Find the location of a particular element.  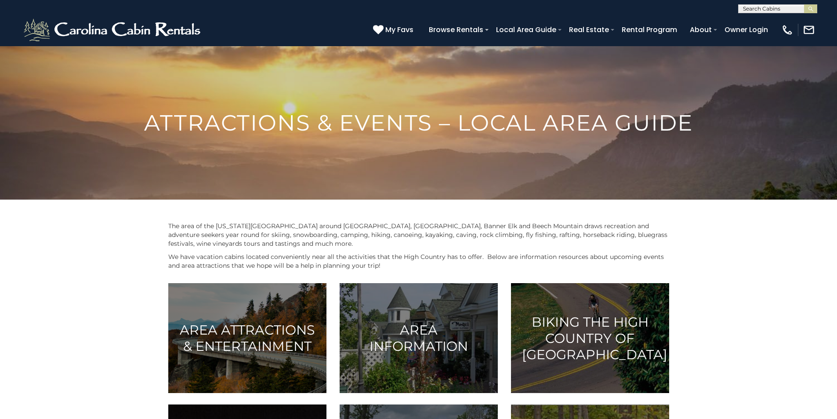

span: My Favs is located at coordinates (400, 29).